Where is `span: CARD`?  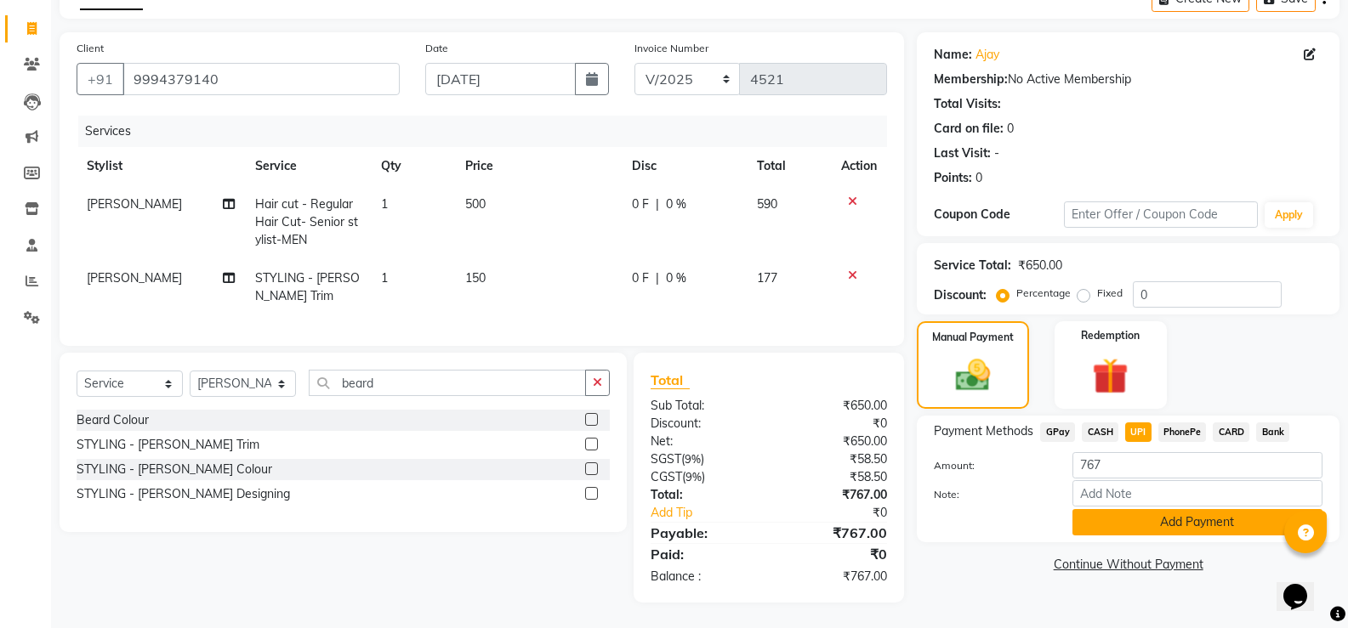 span: CARD is located at coordinates (1230, 432).